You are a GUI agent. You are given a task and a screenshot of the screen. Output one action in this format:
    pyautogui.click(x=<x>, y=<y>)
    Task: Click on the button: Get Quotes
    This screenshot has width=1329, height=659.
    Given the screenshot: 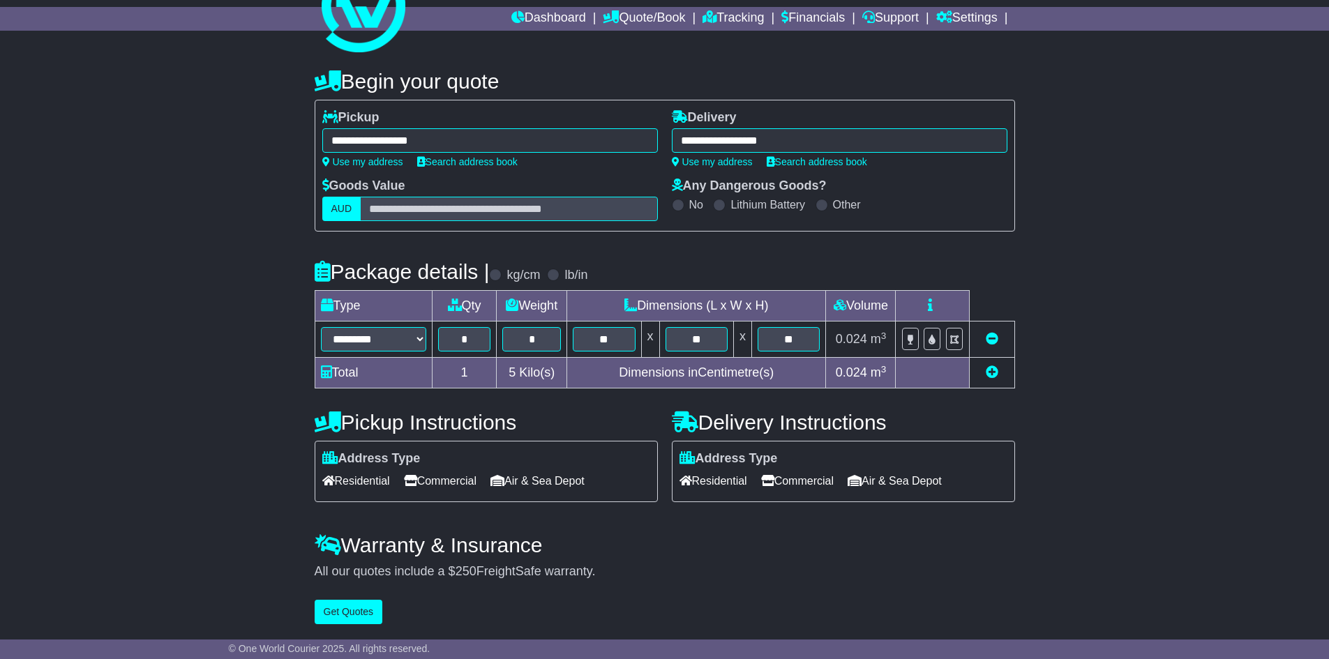 What is the action you would take?
    pyautogui.click(x=349, y=612)
    